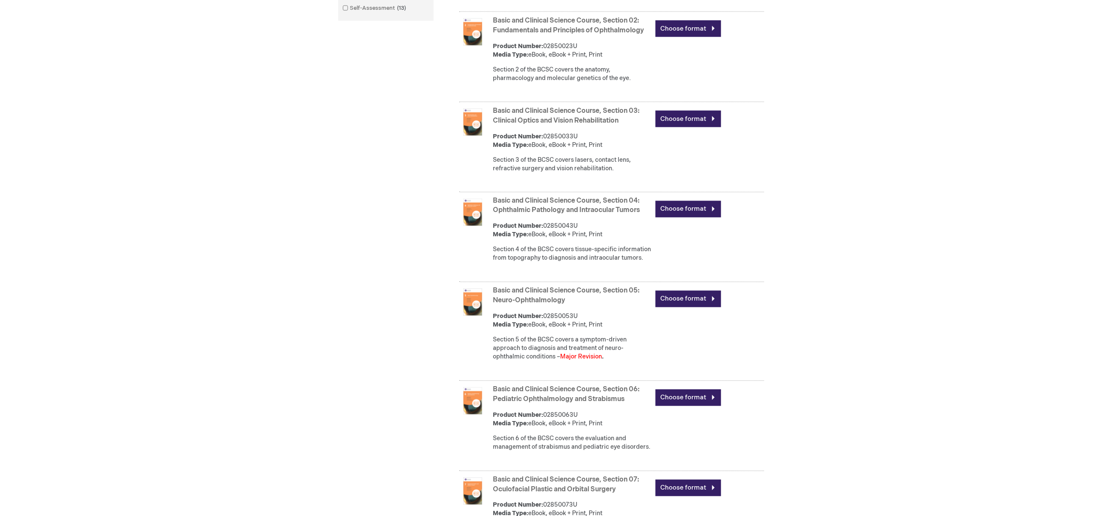 Image resolution: width=1102 pixels, height=516 pixels. I want to click on a: Basic and Clinical Science Course, Section 02: Fundamentals and Principles of Ophthalmology, so click(569, 26).